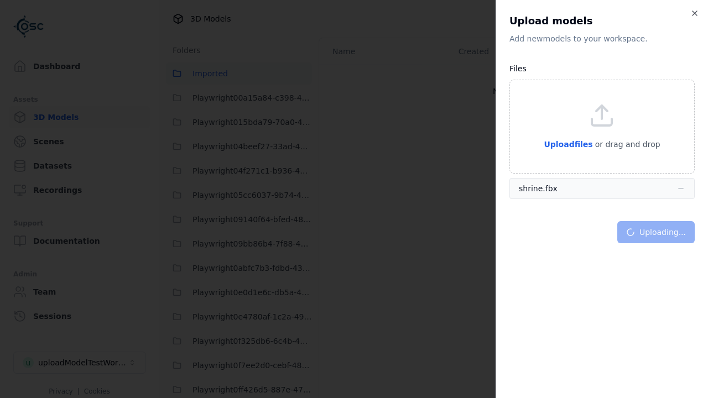 This screenshot has height=398, width=708. What do you see at coordinates (518, 69) in the screenshot?
I see `label: Files` at bounding box center [518, 69].